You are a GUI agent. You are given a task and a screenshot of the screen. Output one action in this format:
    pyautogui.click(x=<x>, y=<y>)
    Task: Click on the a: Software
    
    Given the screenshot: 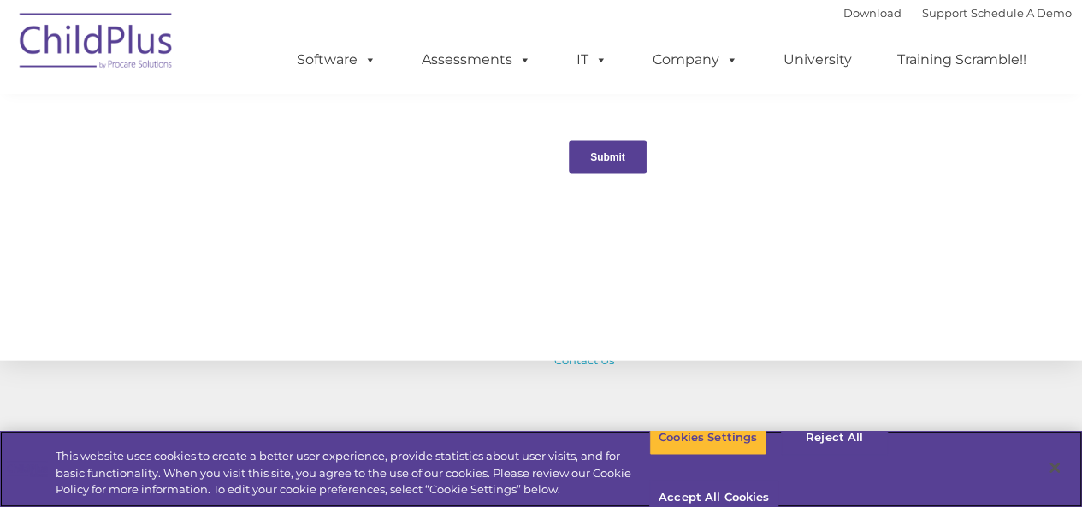 What is the action you would take?
    pyautogui.click(x=336, y=60)
    